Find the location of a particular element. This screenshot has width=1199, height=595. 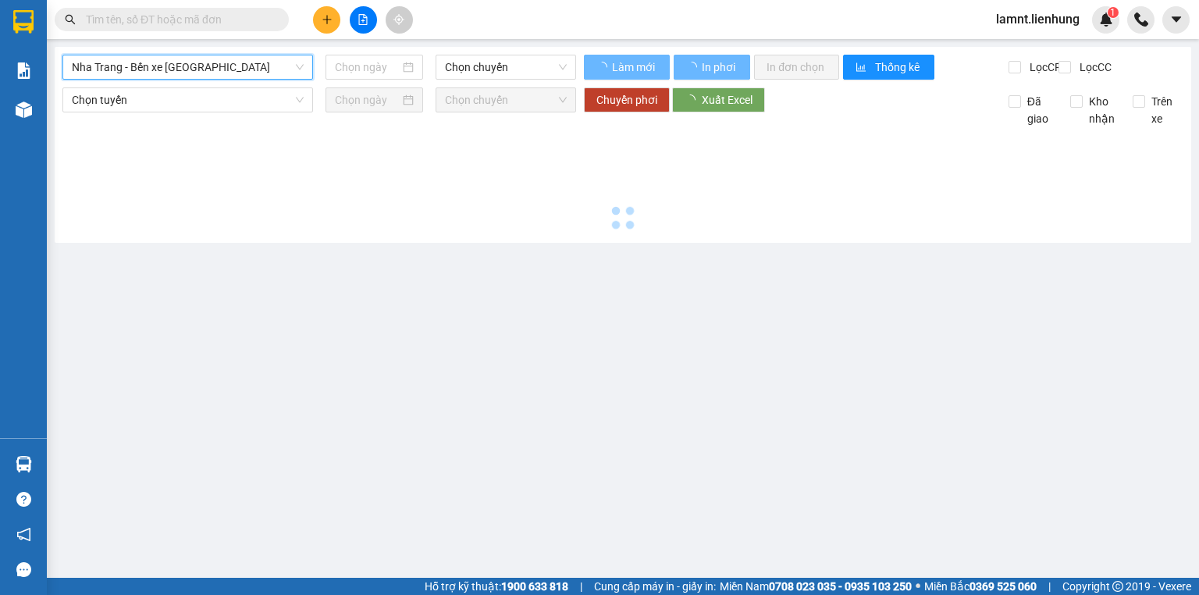

img: icon-new-feature is located at coordinates (1106, 20).